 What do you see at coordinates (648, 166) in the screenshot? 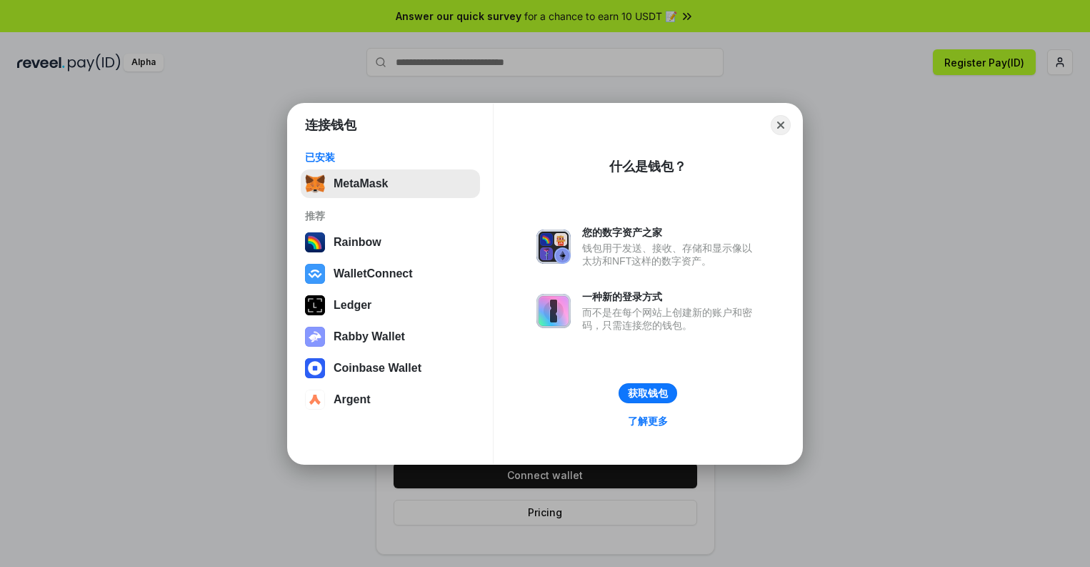
I see `div: 什么是钱包？` at bounding box center [648, 166].